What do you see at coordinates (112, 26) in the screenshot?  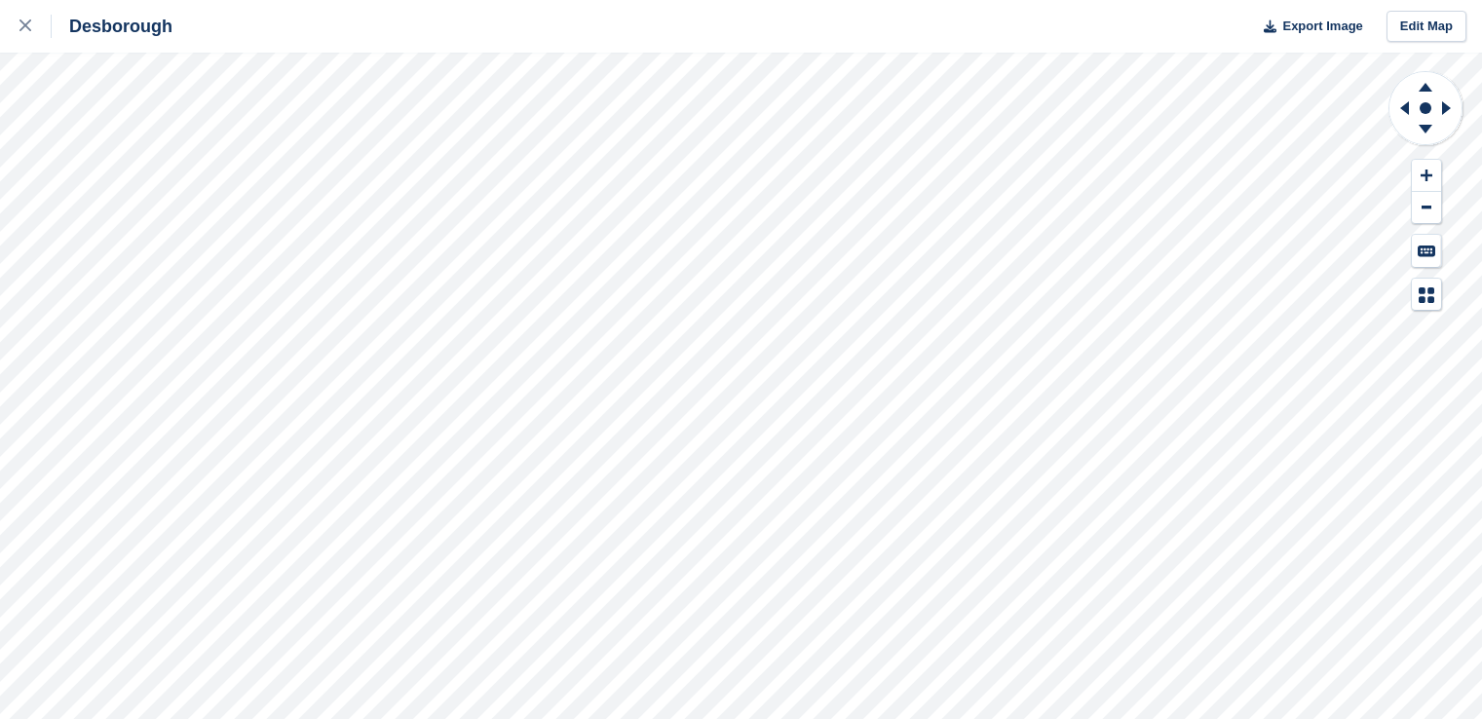 I see `div: Desborough` at bounding box center [112, 26].